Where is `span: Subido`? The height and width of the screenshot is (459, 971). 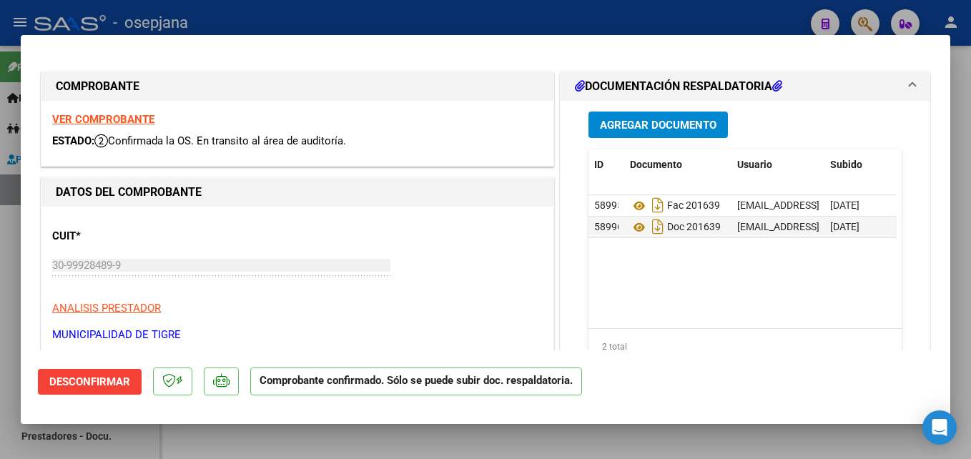
span: Subido is located at coordinates (845, 164).